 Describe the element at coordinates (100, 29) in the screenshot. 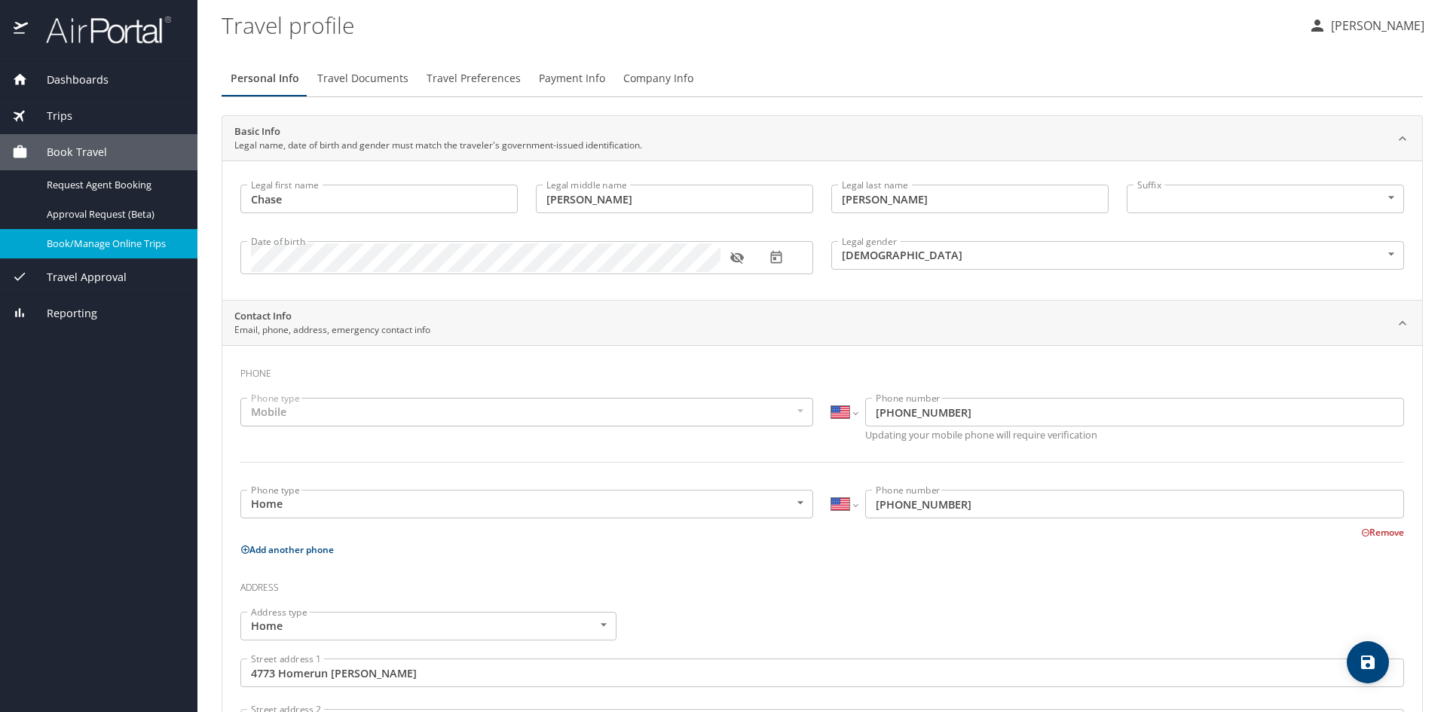

I see `img: airportal-logo.png` at that location.